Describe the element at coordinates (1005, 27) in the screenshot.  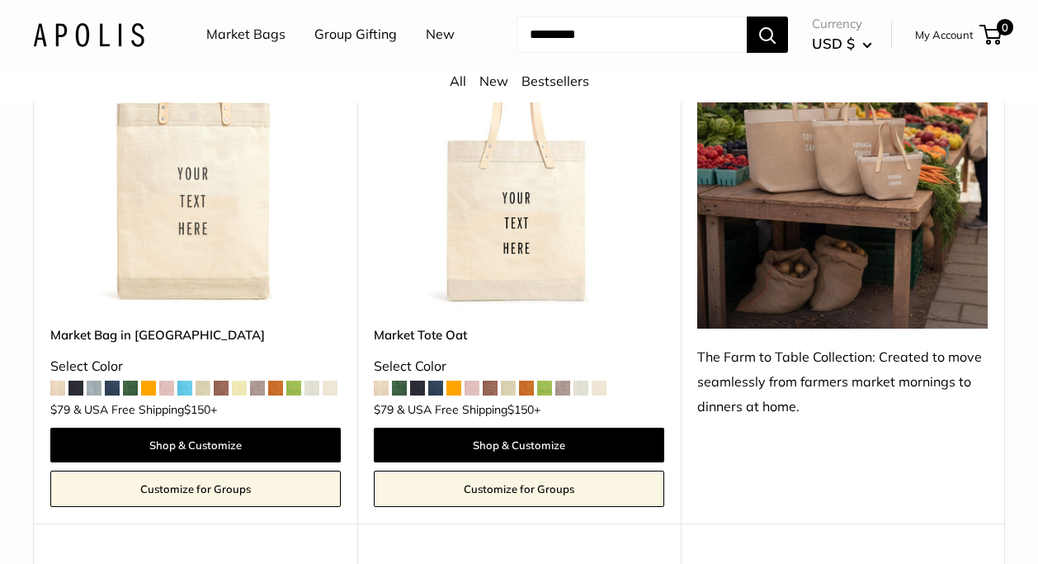
I see `span: 0` at that location.